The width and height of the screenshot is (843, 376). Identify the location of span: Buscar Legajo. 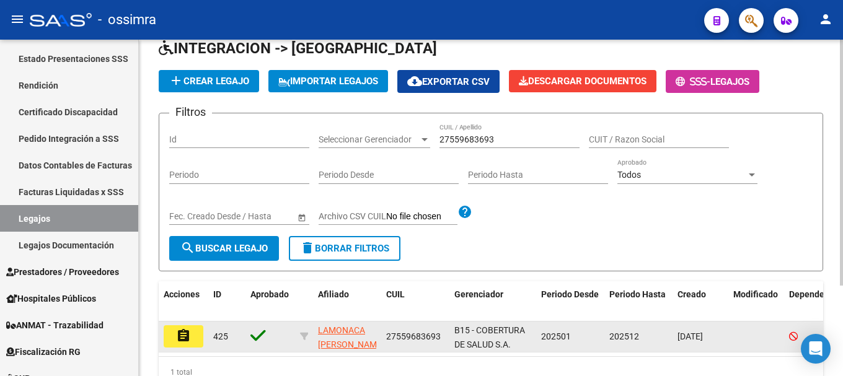
(224, 249).